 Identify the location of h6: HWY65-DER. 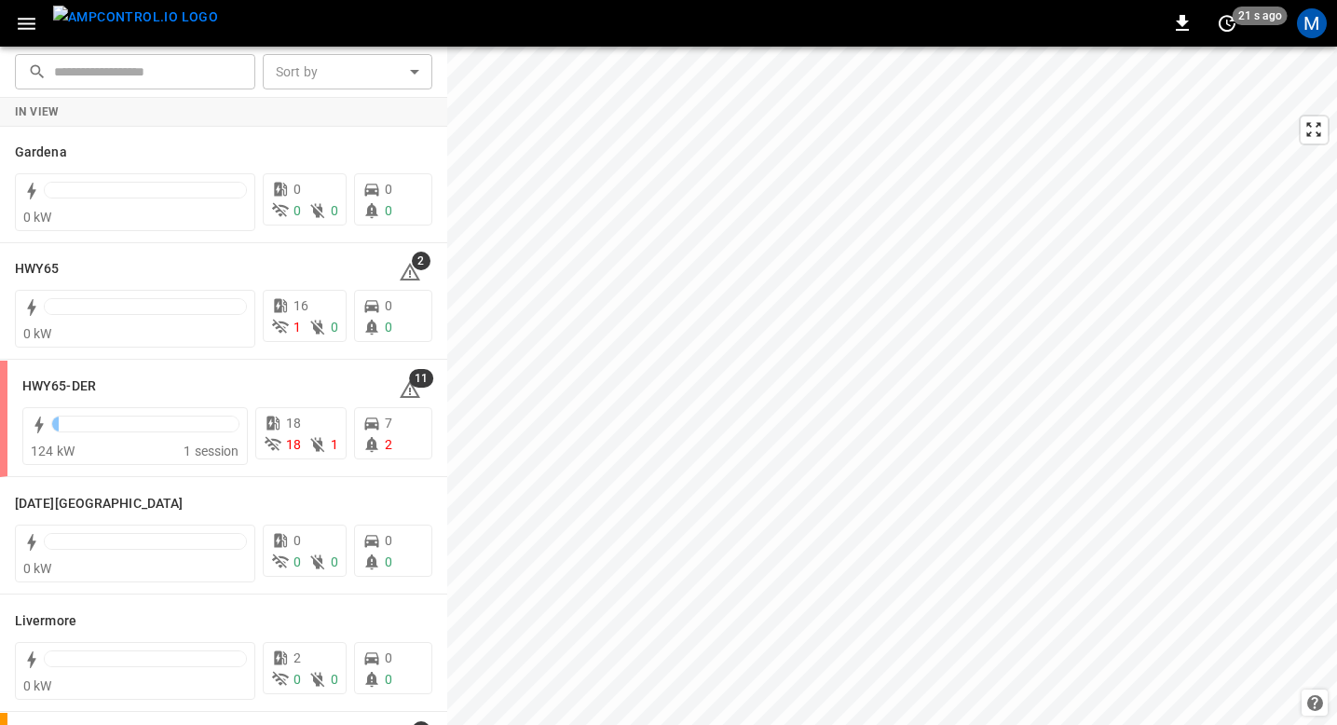
(59, 387).